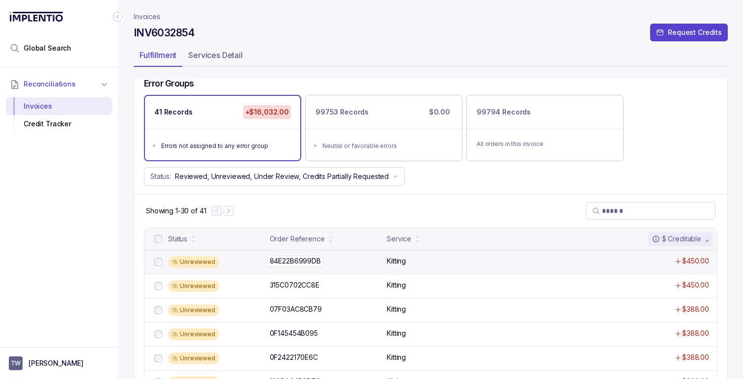 Image resolution: width=743 pixels, height=379 pixels. What do you see at coordinates (545, 144) in the screenshot?
I see `p: All orders in this invoice` at bounding box center [545, 144].